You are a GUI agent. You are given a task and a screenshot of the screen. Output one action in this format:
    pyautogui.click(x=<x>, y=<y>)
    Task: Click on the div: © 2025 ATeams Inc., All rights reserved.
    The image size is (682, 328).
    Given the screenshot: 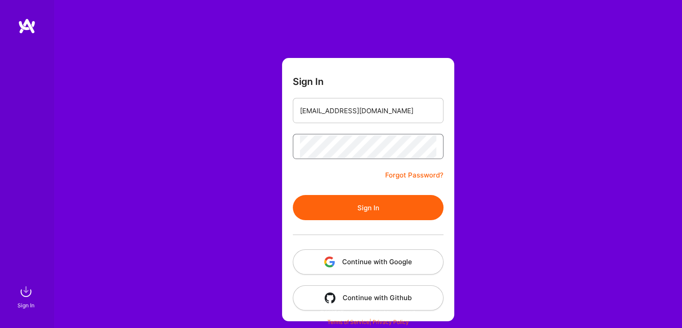 What is the action you would take?
    pyautogui.click(x=368, y=312)
    